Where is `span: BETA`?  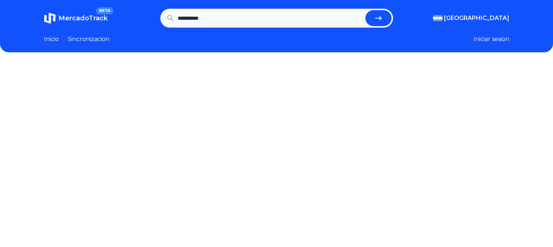
span: BETA is located at coordinates (104, 11).